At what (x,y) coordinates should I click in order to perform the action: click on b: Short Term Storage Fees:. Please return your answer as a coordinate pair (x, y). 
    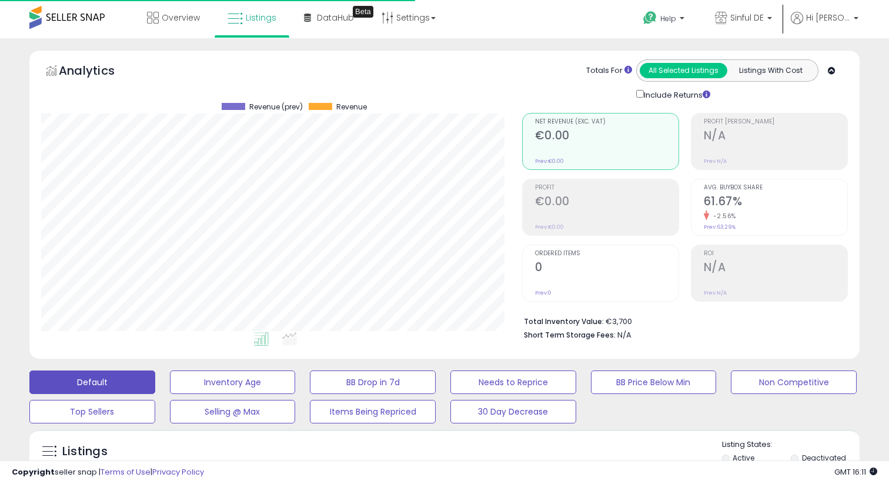
    Looking at the image, I should click on (570, 334).